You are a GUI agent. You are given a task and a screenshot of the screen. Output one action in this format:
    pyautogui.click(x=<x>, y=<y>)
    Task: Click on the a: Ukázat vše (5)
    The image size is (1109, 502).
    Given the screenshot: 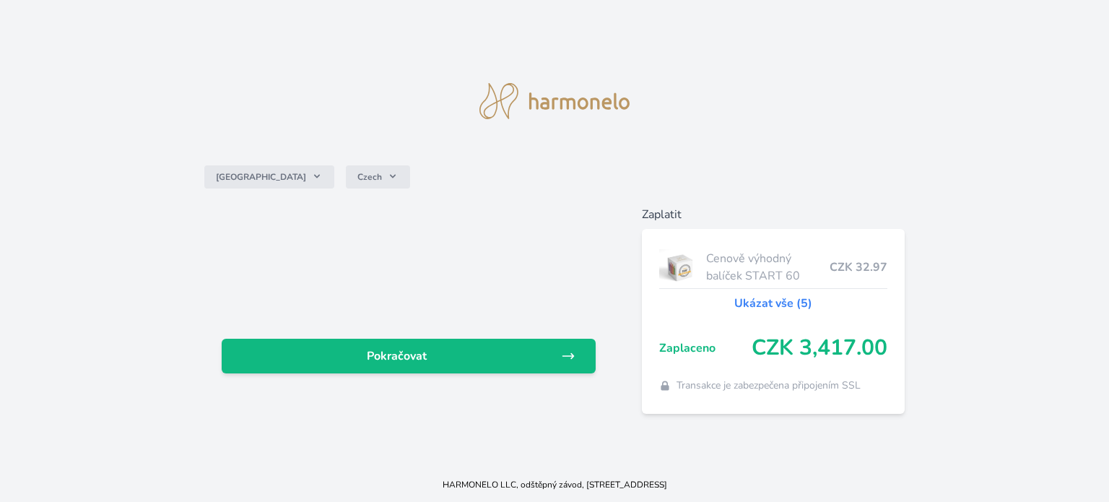 What is the action you would take?
    pyautogui.click(x=773, y=303)
    